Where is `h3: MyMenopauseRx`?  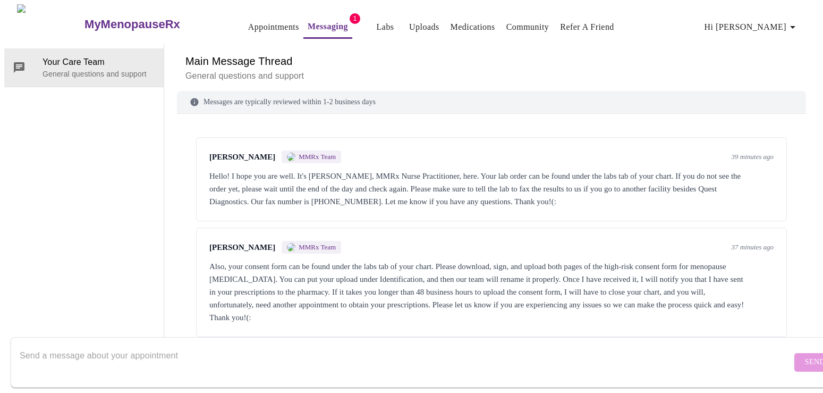
h3: MyMenopauseRx is located at coordinates (132, 24).